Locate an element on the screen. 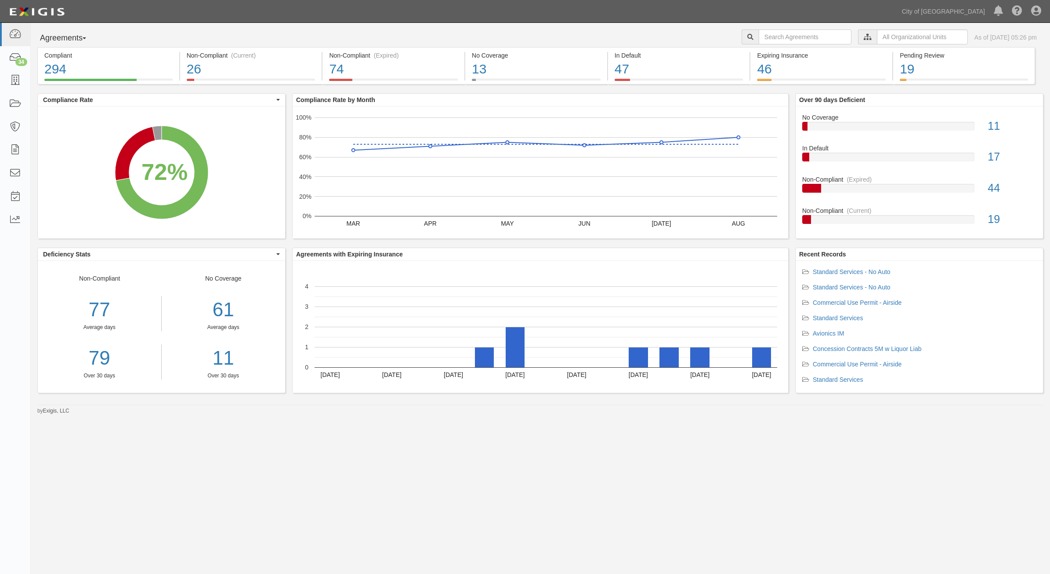 The image size is (1050, 574). button: Compliance Rate is located at coordinates (161, 100).